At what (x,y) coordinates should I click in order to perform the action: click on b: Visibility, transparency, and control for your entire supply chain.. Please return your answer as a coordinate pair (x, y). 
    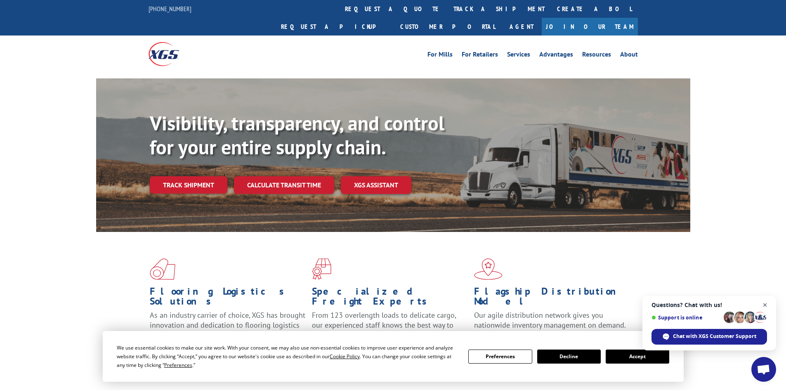
    Looking at the image, I should click on (297, 135).